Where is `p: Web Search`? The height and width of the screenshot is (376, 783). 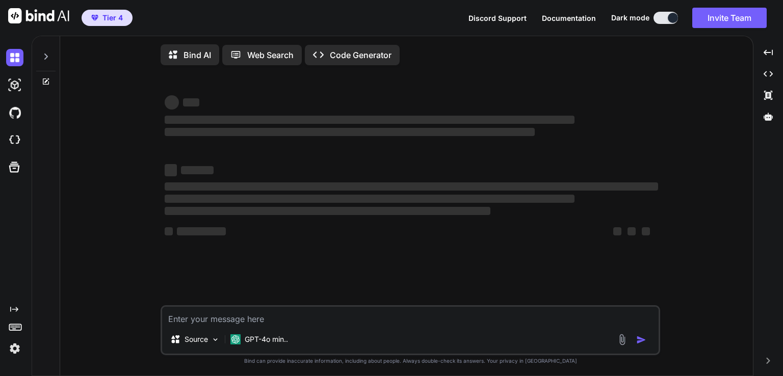 p: Web Search is located at coordinates (270, 55).